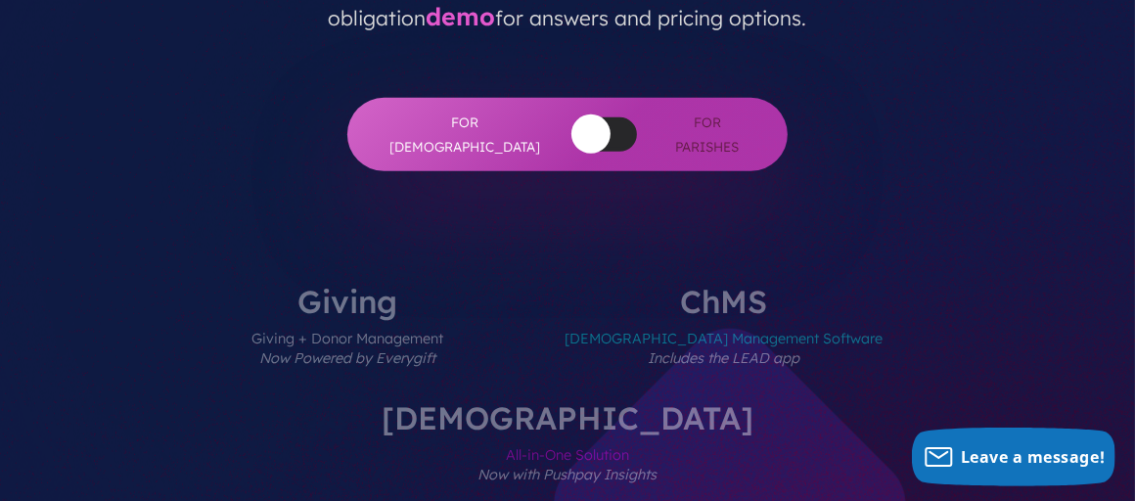 The image size is (1135, 501). Describe the element at coordinates (1033, 457) in the screenshot. I see `span: Leave a message!` at that location.